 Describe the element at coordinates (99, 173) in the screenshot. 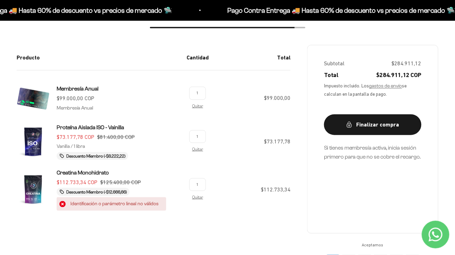

I see `a: Creatina Monohidrato` at that location.